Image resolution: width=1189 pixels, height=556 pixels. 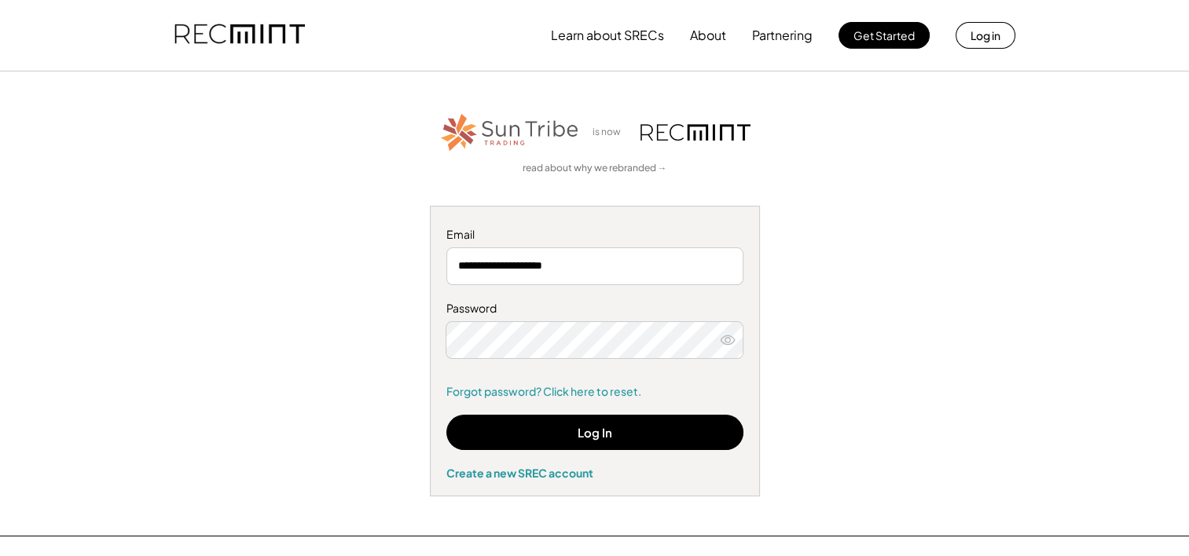 What do you see at coordinates (595, 392) in the screenshot?
I see `a: Forgot password? Click here to reset.` at bounding box center [595, 392].